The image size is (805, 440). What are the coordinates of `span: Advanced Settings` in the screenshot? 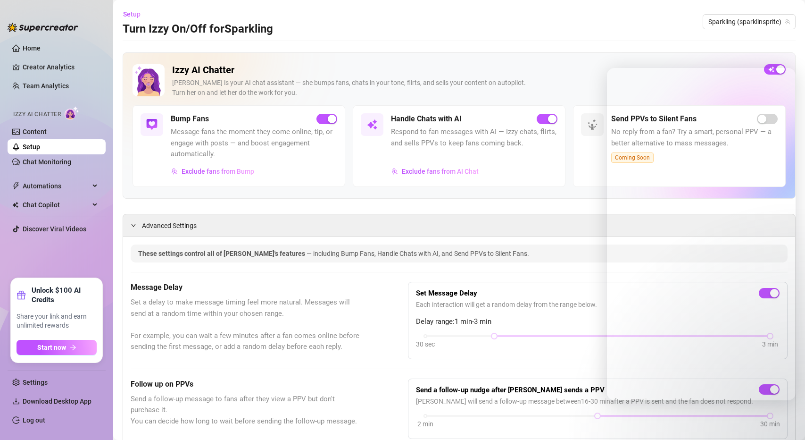 It's located at (169, 226).